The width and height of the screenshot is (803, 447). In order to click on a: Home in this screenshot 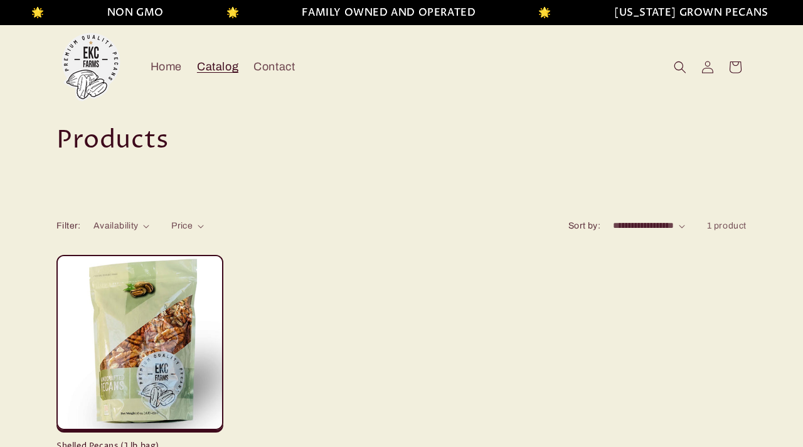, I will do `click(166, 67)`.